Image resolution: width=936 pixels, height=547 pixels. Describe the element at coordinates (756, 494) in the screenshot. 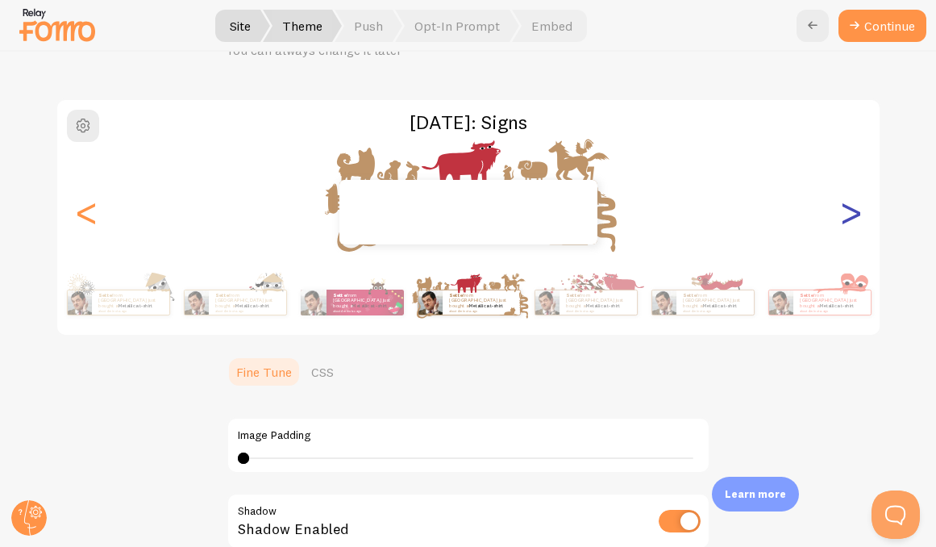

I see `div: Learn more` at that location.